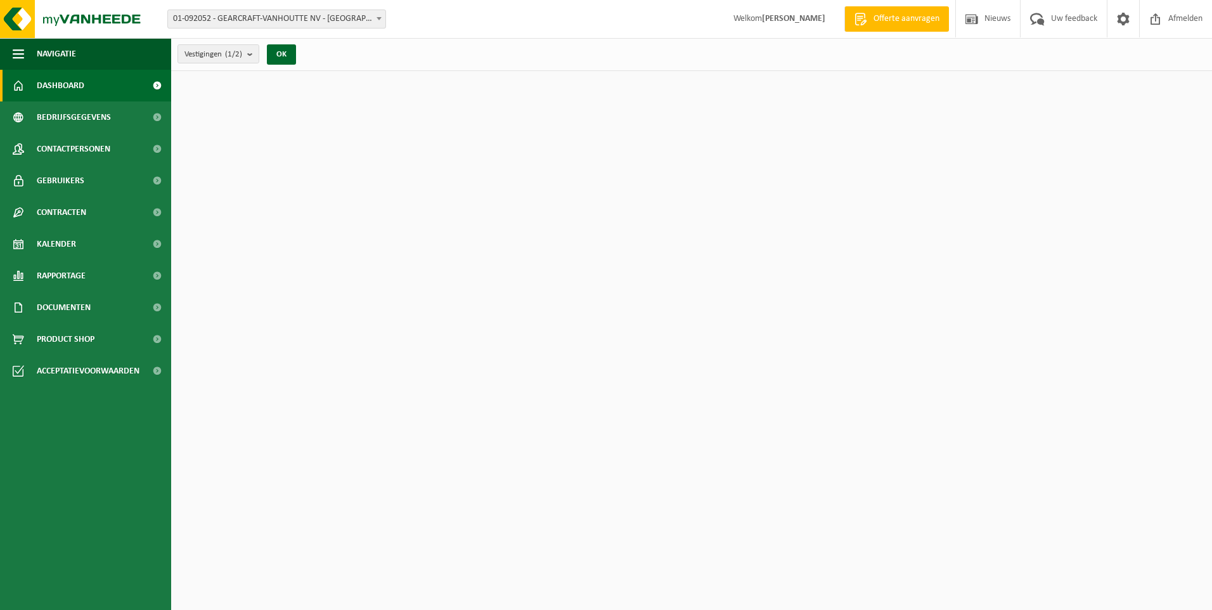  Describe the element at coordinates (63, 307) in the screenshot. I see `span: Documenten` at that location.